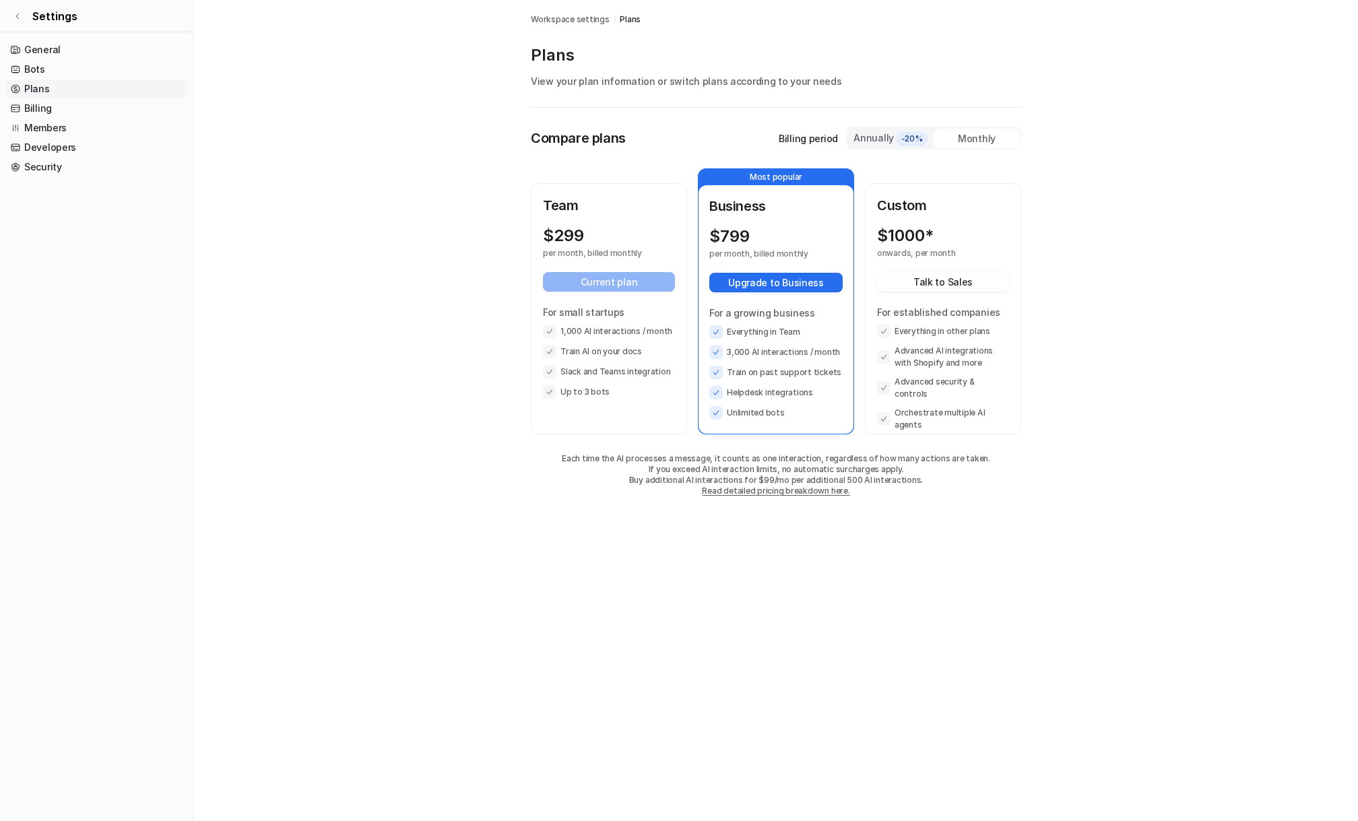 This screenshot has width=1358, height=821. Describe the element at coordinates (943, 388) in the screenshot. I see `li: Advanced security & controls` at that location.